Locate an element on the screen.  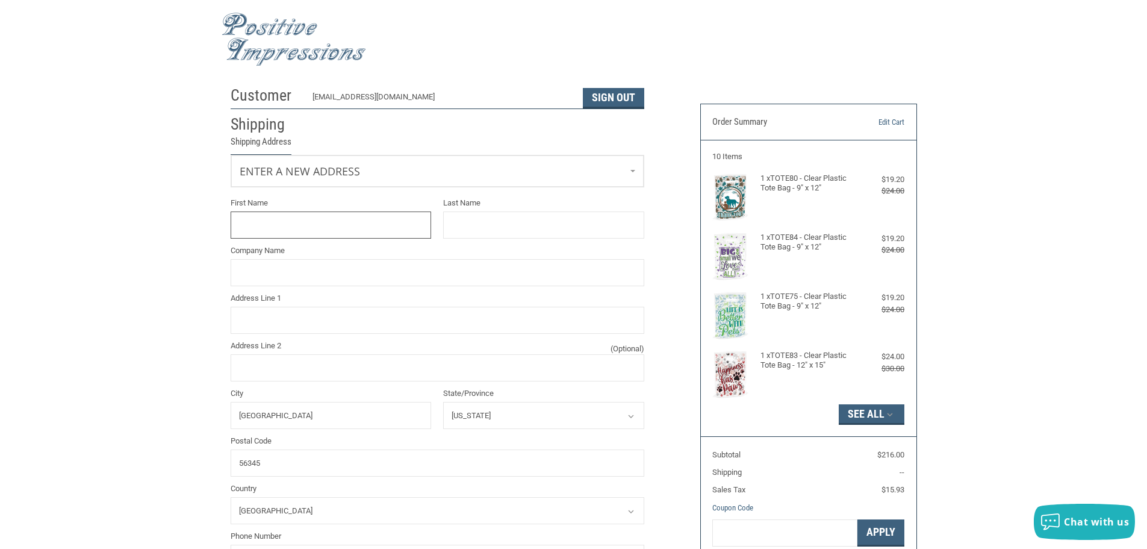
label: State/Province is located at coordinates (544, 393).